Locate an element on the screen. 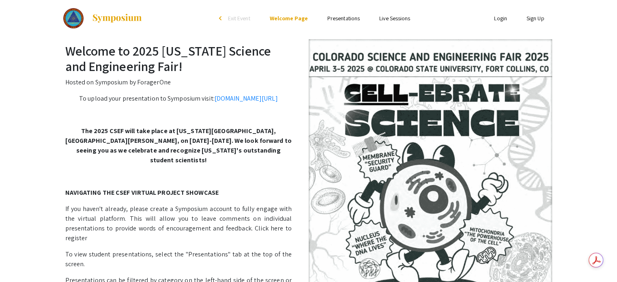 The image size is (617, 282). span: Exit Event is located at coordinates (239, 18).